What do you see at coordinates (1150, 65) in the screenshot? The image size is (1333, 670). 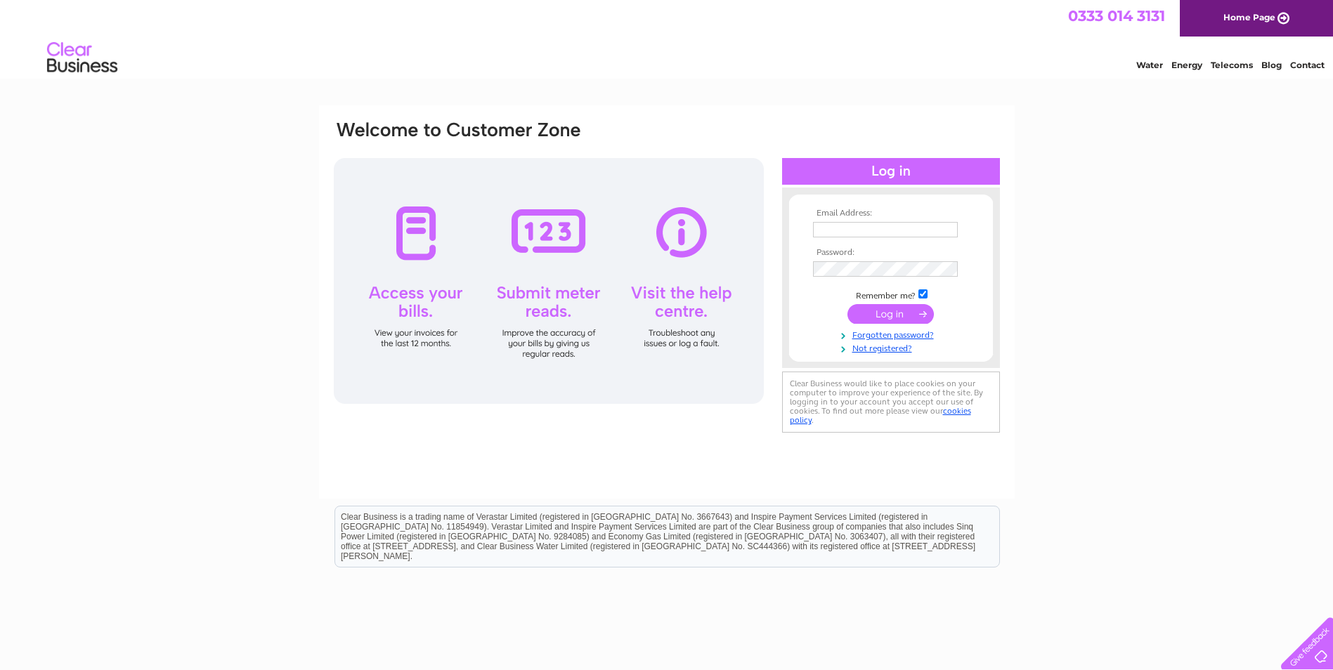 I see `a: Water` at bounding box center [1150, 65].